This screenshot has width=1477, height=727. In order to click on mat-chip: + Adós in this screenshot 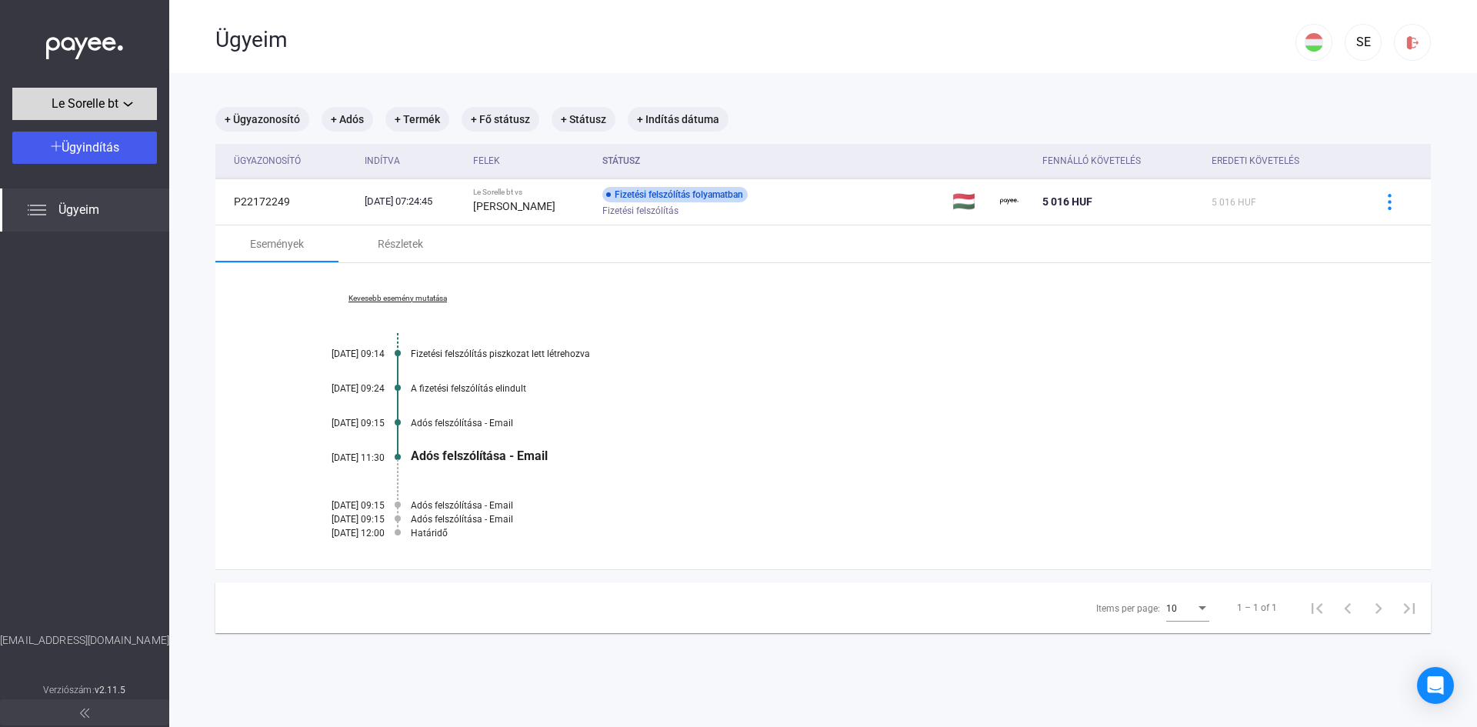, I will do `click(347, 119)`.